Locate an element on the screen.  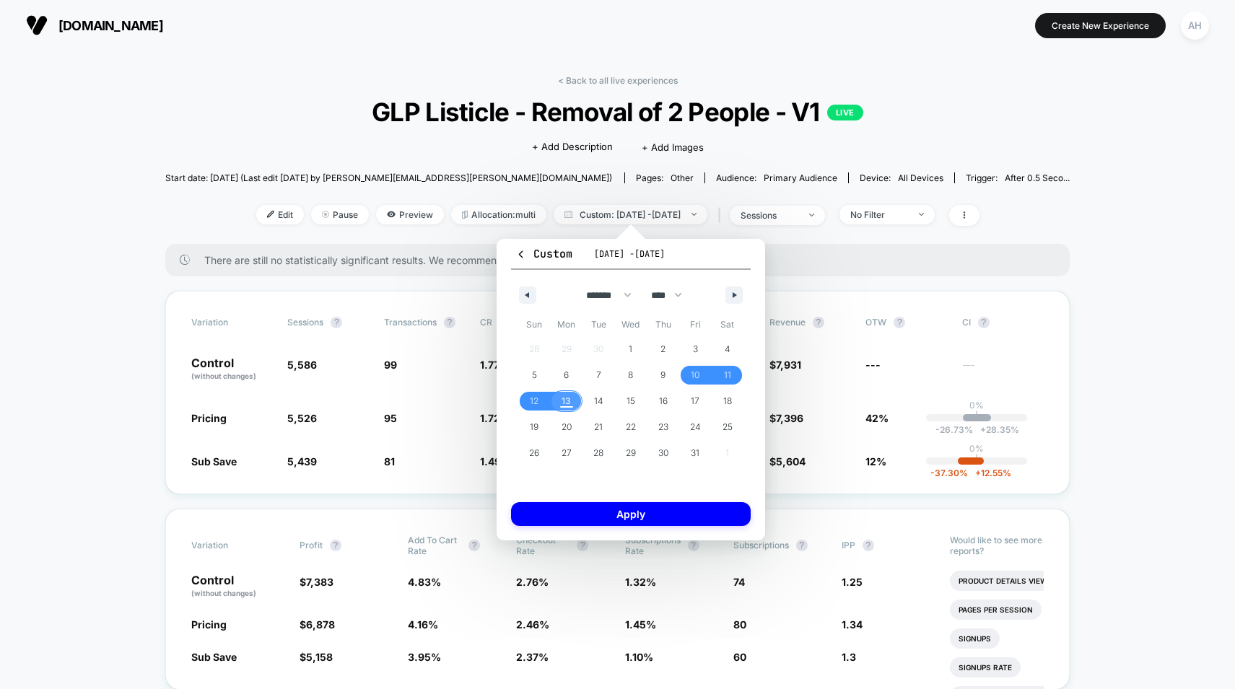
button: 19 is located at coordinates (534, 427).